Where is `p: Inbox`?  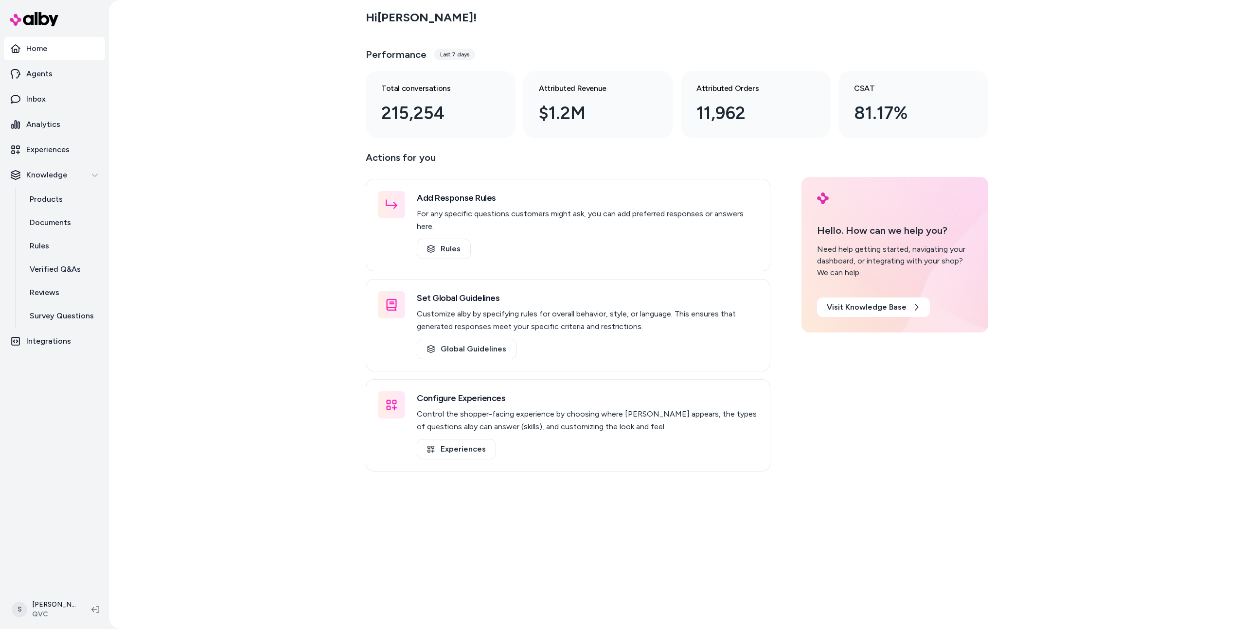
p: Inbox is located at coordinates (36, 99).